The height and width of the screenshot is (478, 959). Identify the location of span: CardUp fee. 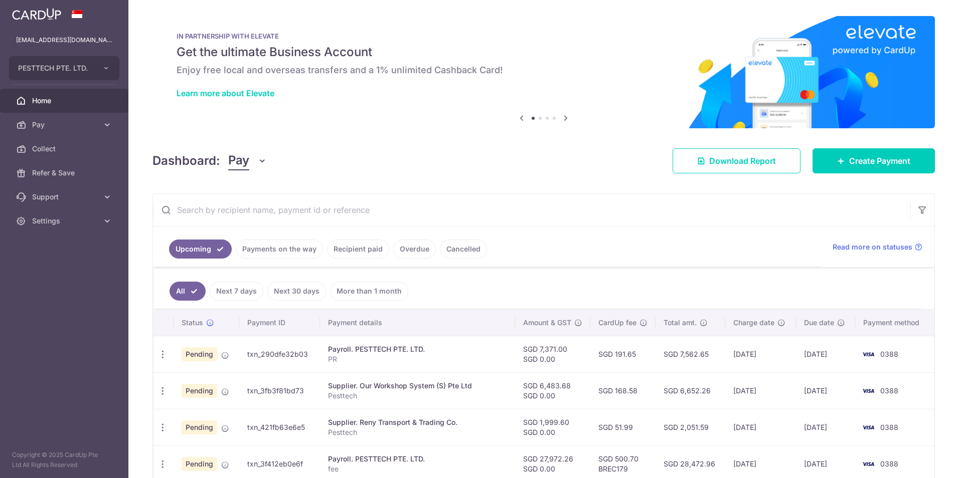
(617, 323).